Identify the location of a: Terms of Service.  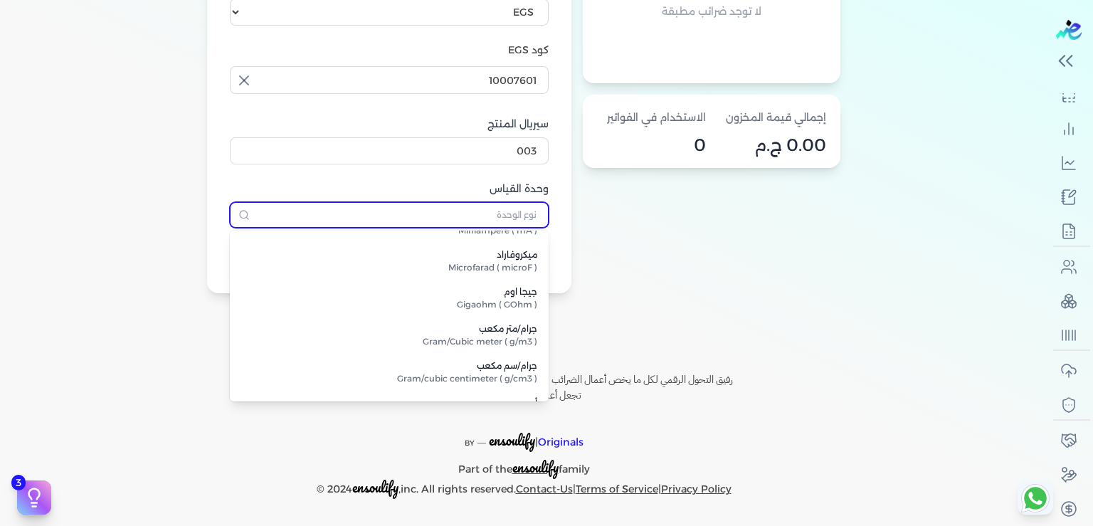
(617, 489).